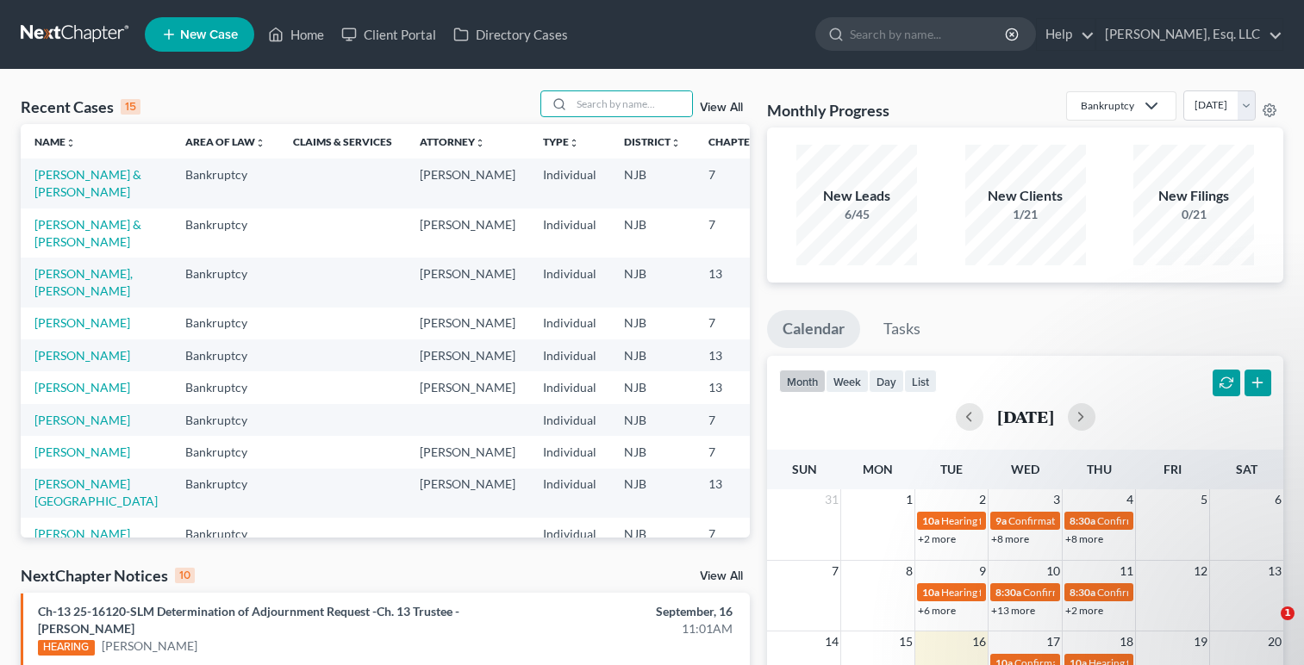 The width and height of the screenshot is (1304, 665). Describe the element at coordinates (906, 642) in the screenshot. I see `span: 15` at that location.